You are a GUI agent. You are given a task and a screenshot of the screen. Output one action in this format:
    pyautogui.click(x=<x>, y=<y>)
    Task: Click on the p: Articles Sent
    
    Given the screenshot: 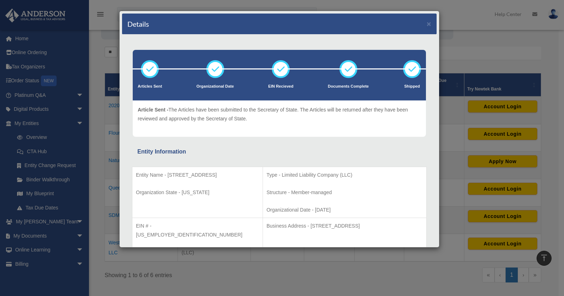 What is the action you would take?
    pyautogui.click(x=150, y=86)
    